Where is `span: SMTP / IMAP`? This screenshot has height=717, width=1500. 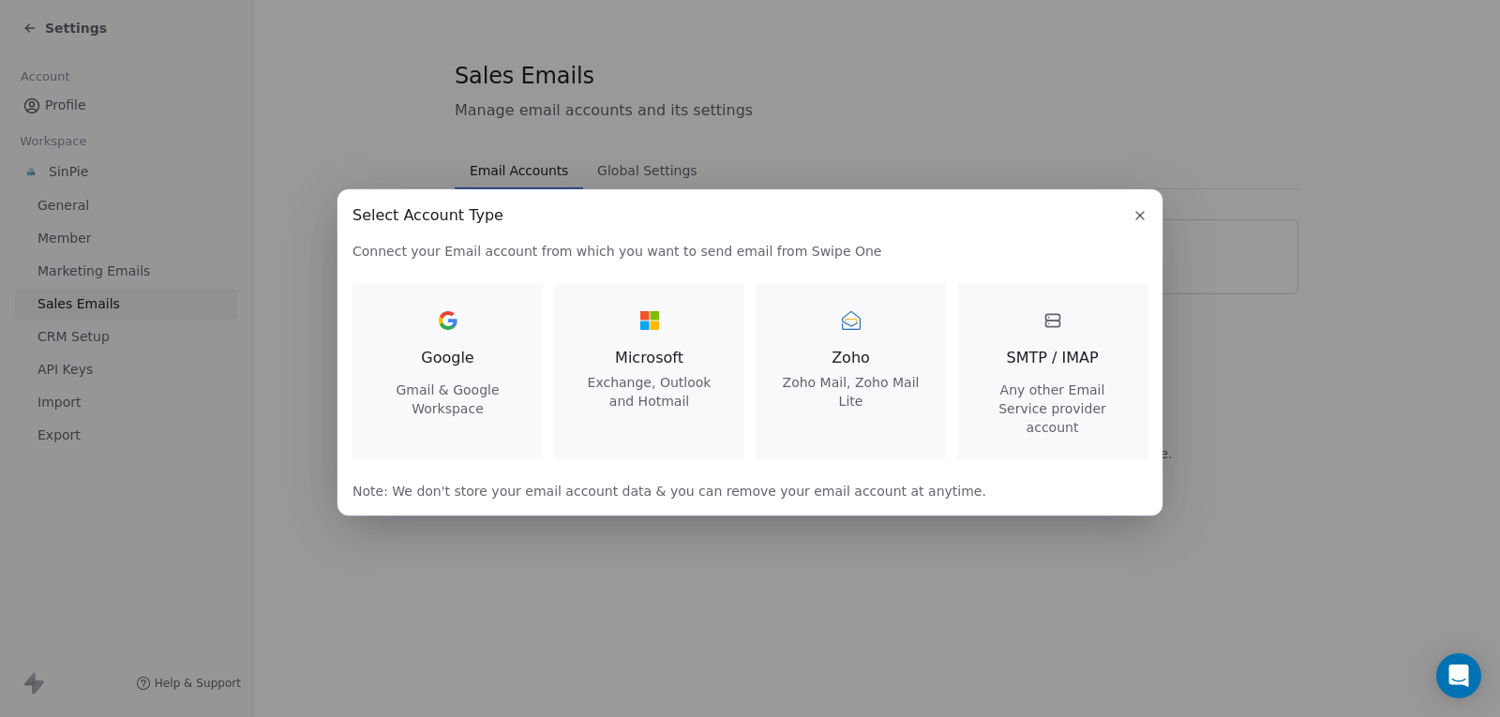 span: SMTP / IMAP is located at coordinates (1052, 358).